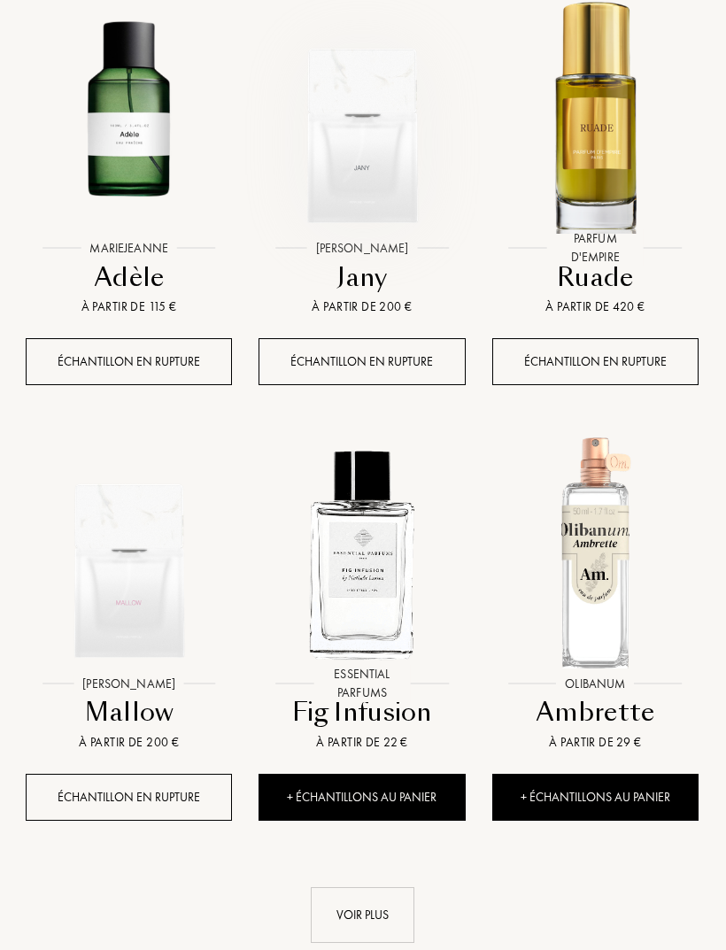 The width and height of the screenshot is (726, 950). I want to click on div: Jany, so click(361, 278).